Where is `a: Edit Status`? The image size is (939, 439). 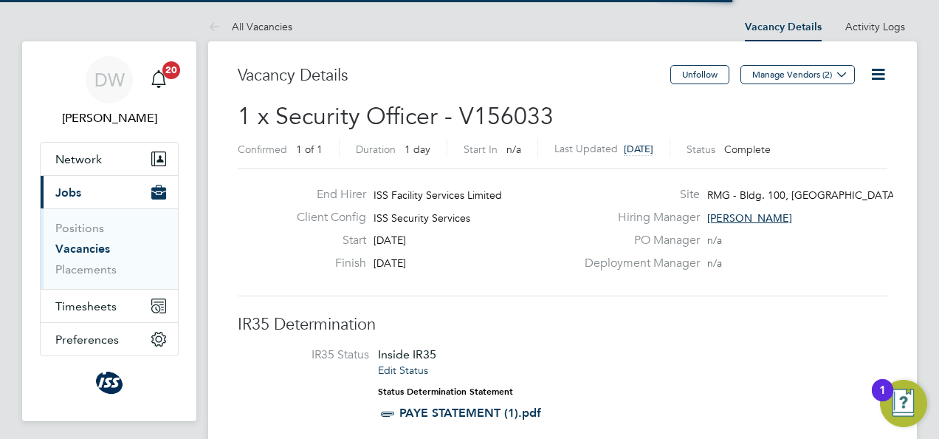
a: Edit Status is located at coordinates (403, 370).